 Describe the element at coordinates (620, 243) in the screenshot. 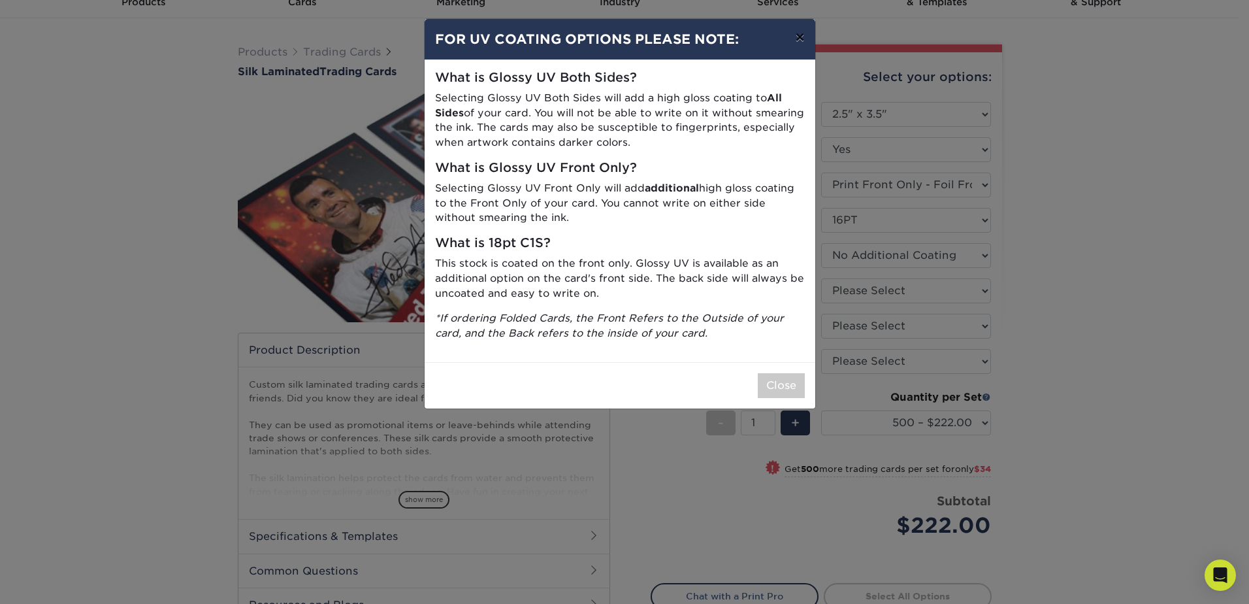

I see `h5: What is 18pt C1S?` at that location.